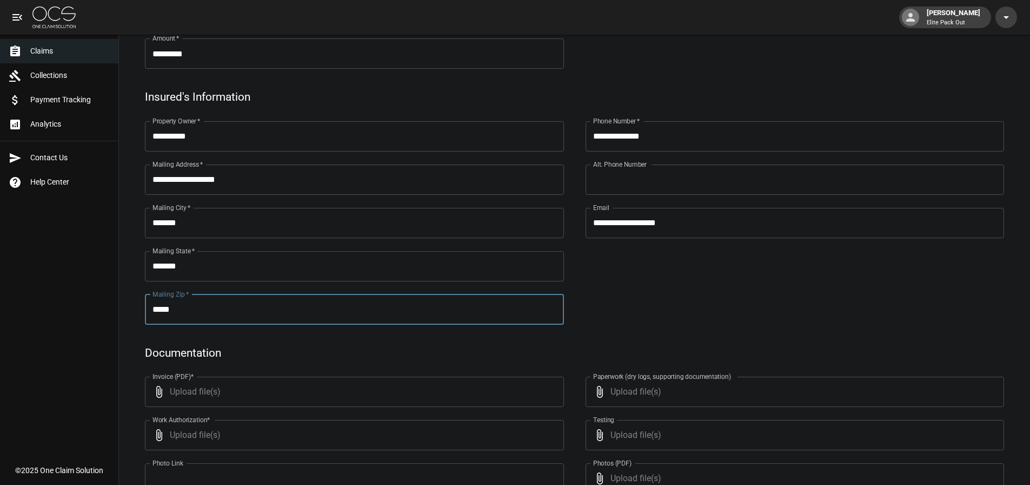  Describe the element at coordinates (181, 419) in the screenshot. I see `label: Work Authorization*` at that location.